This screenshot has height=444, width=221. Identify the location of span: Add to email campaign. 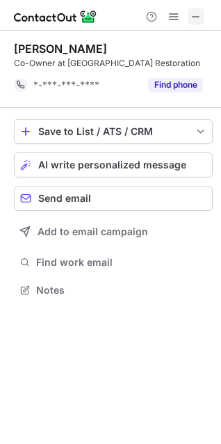
(93, 232).